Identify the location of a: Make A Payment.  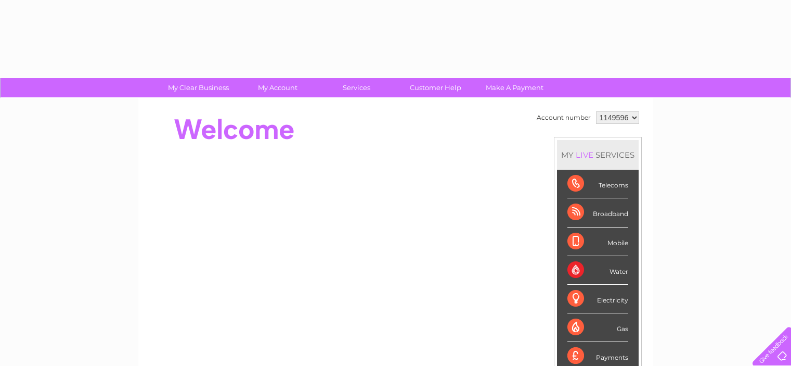
(515, 87).